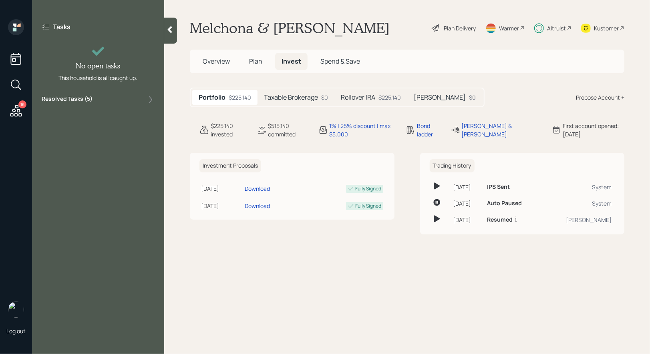 The width and height of the screenshot is (650, 354). I want to click on div: Log out, so click(16, 331).